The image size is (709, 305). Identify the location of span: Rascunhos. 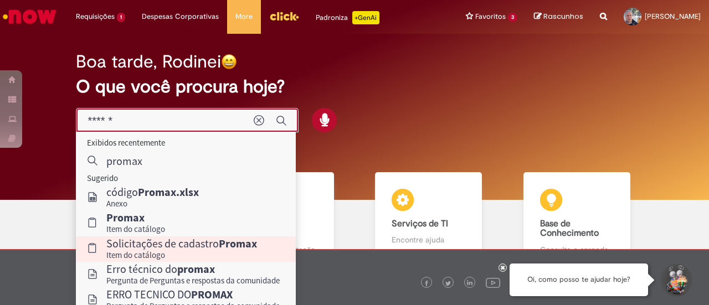
(563, 16).